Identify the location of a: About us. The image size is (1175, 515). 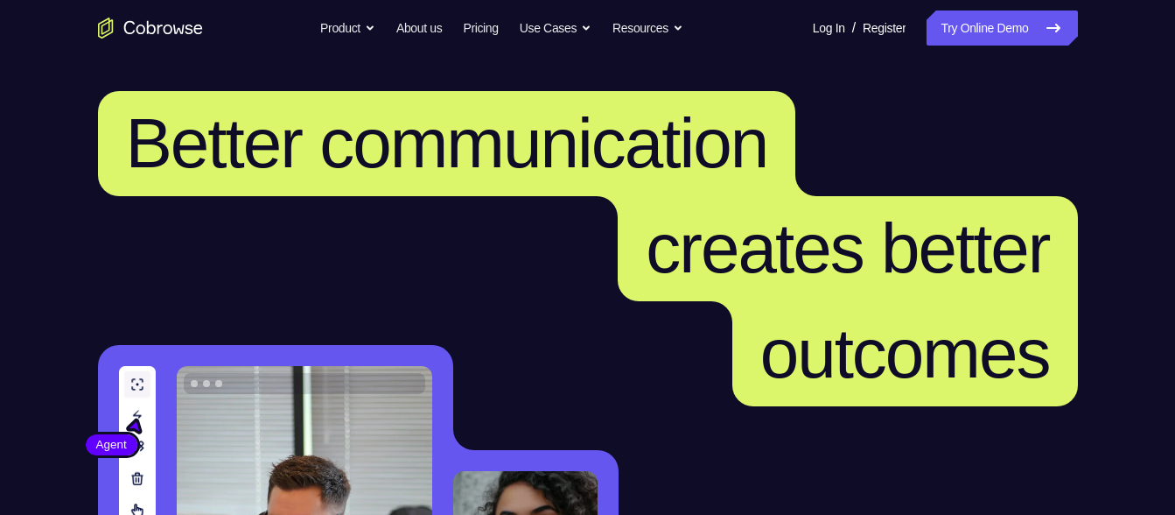
(419, 28).